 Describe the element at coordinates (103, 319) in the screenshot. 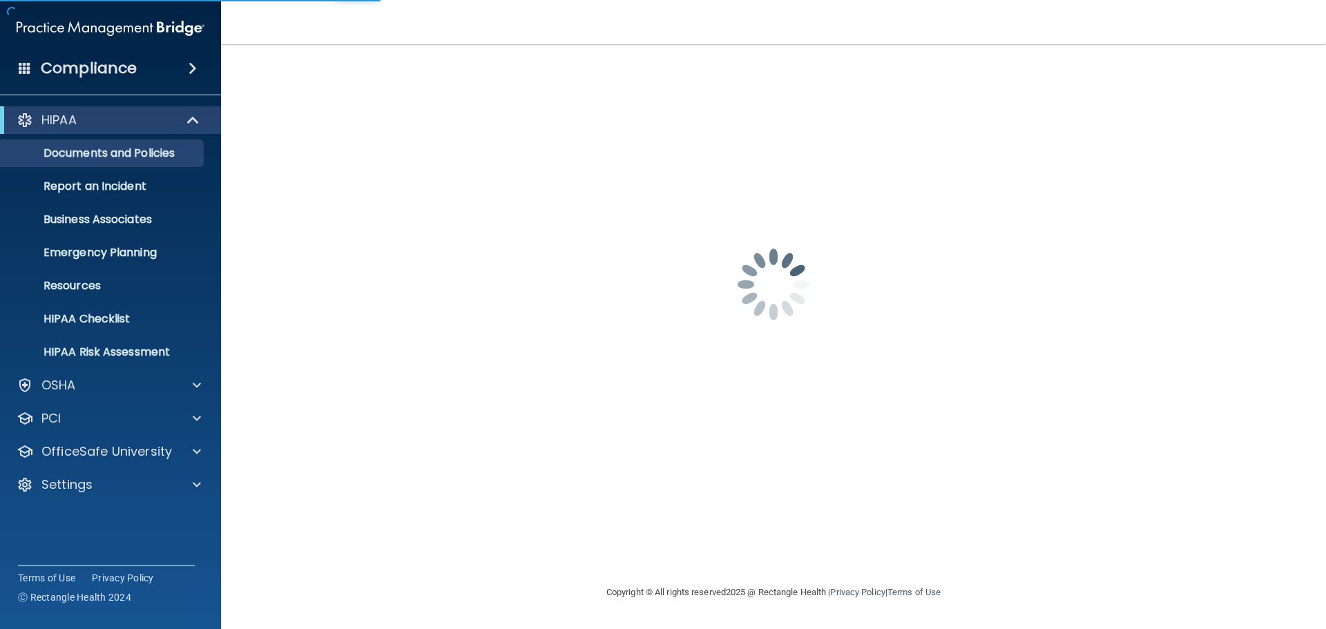

I see `p: HIPAA Checklist` at that location.